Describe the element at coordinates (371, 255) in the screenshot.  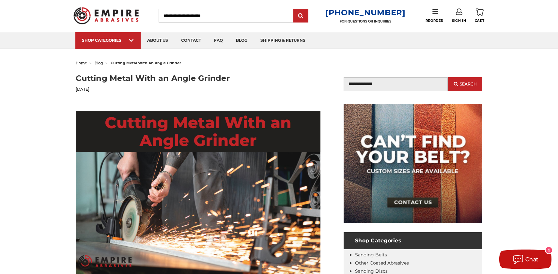
I see `a: Sanding Belts` at that location.